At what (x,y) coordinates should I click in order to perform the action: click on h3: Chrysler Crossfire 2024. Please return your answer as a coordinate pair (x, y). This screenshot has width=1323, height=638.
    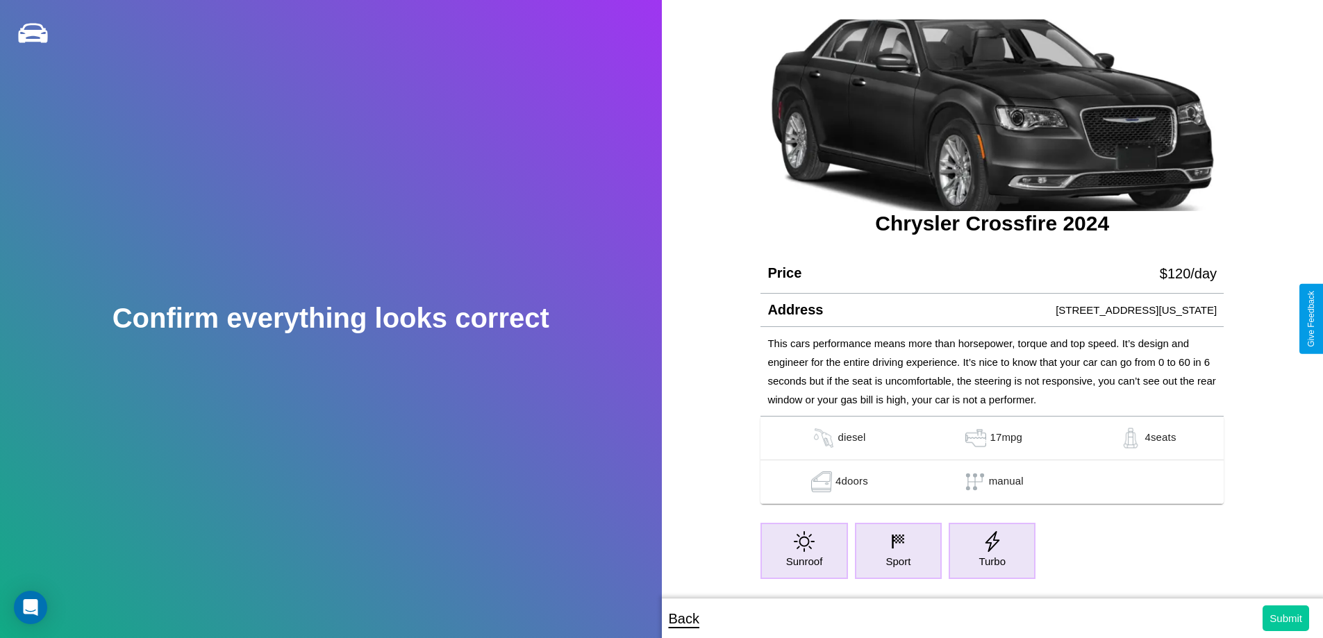
    Looking at the image, I should click on (992, 224).